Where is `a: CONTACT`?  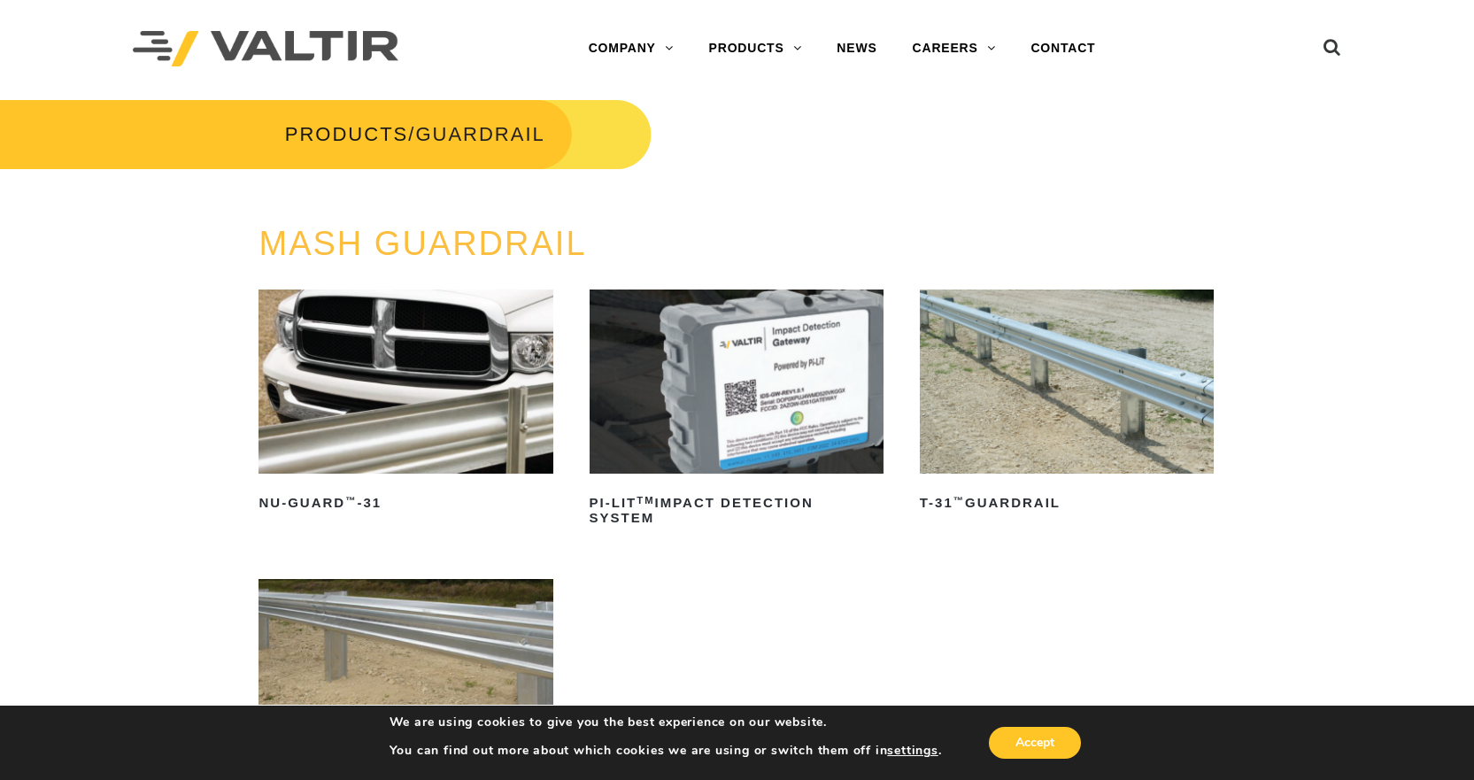 a: CONTACT is located at coordinates (1062, 49).